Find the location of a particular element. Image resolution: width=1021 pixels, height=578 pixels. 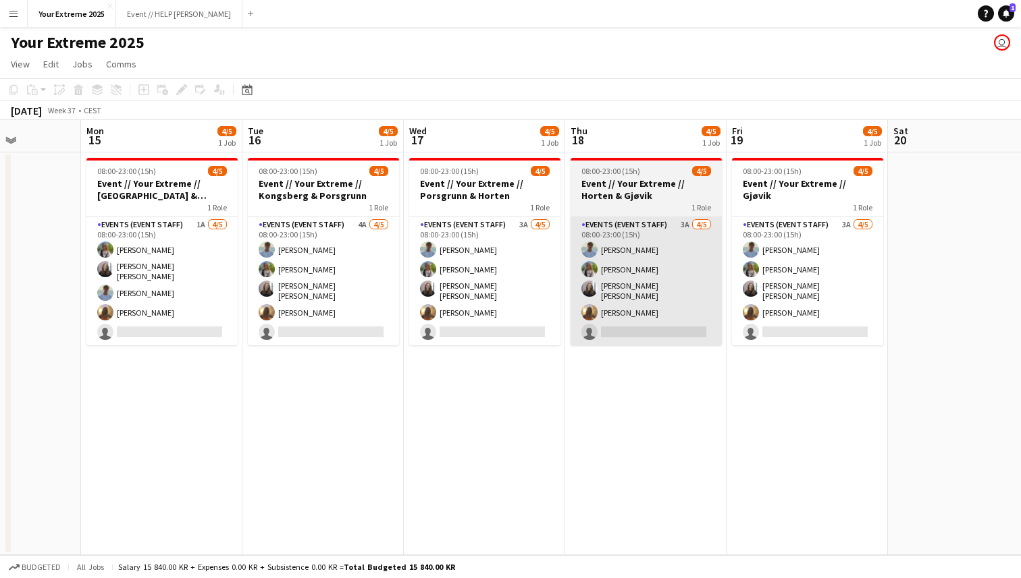

span: Tue is located at coordinates (255, 131).